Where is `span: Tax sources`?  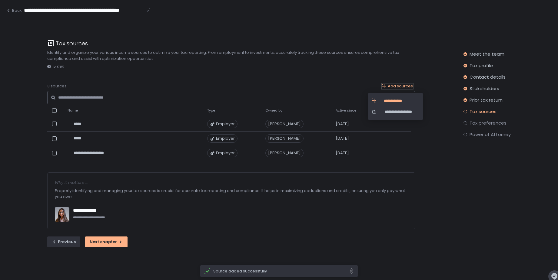
span: Tax sources is located at coordinates (482, 112).